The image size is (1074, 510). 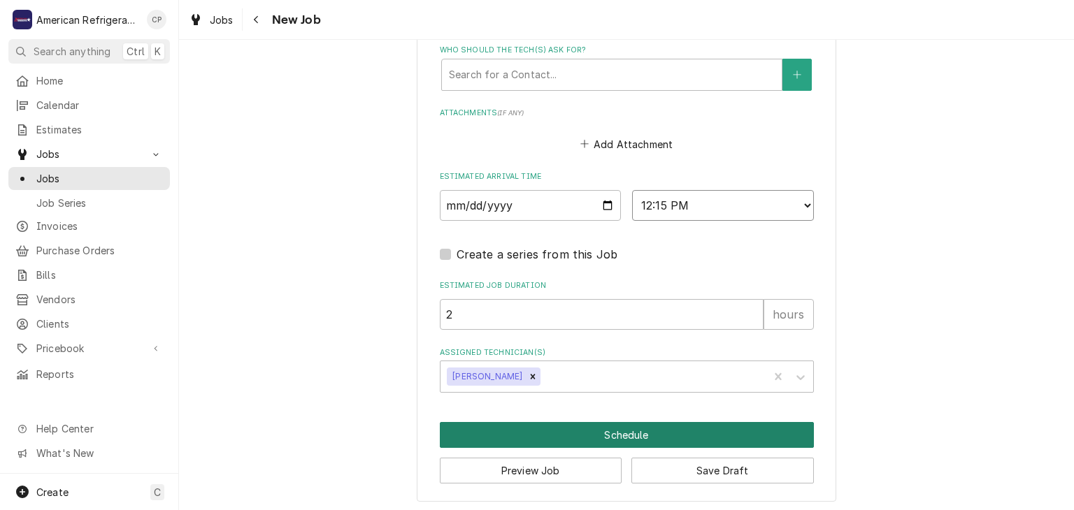 What do you see at coordinates (257, 20) in the screenshot?
I see `button: Navigate back` at bounding box center [257, 20].